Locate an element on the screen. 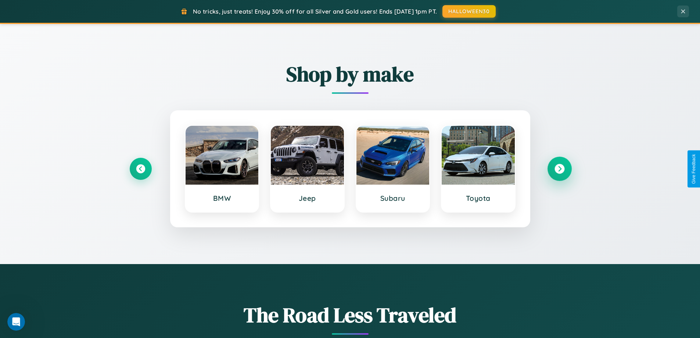  h2: Shop by make is located at coordinates (350, 74).